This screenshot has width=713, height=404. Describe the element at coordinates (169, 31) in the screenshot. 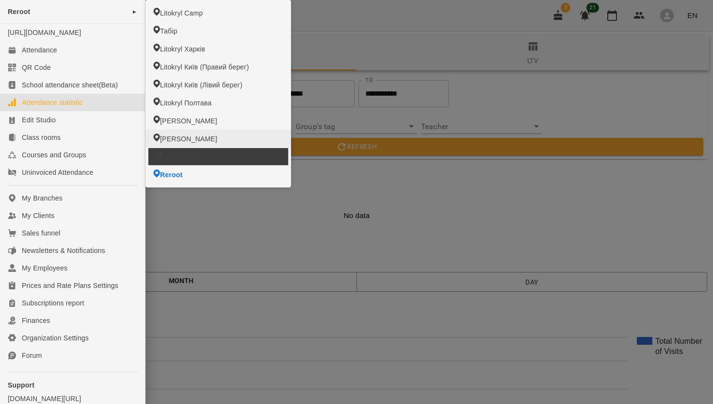

I see `span: Табір` at that location.